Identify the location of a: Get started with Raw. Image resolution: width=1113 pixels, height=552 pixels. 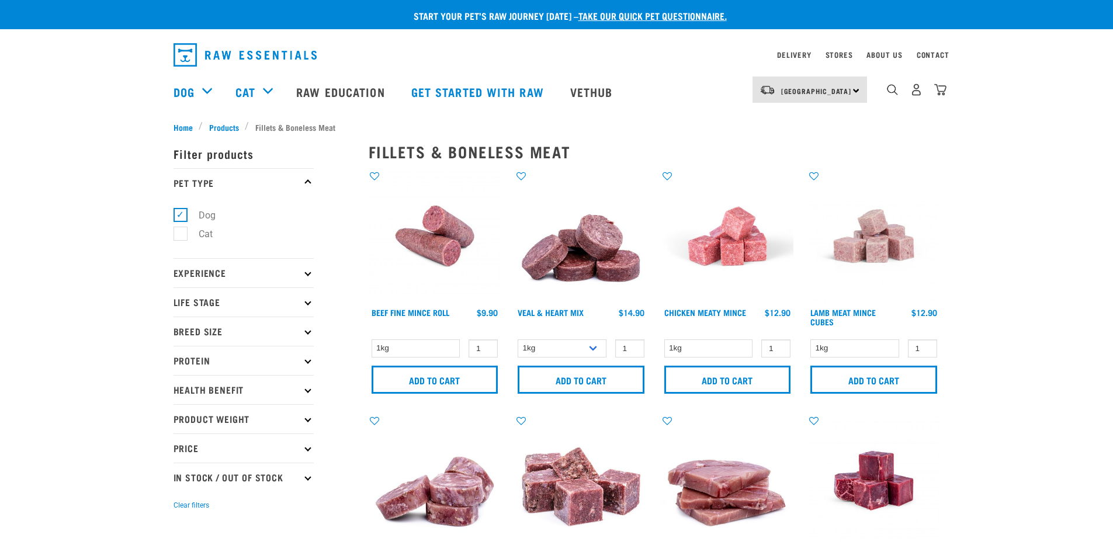
(479, 92).